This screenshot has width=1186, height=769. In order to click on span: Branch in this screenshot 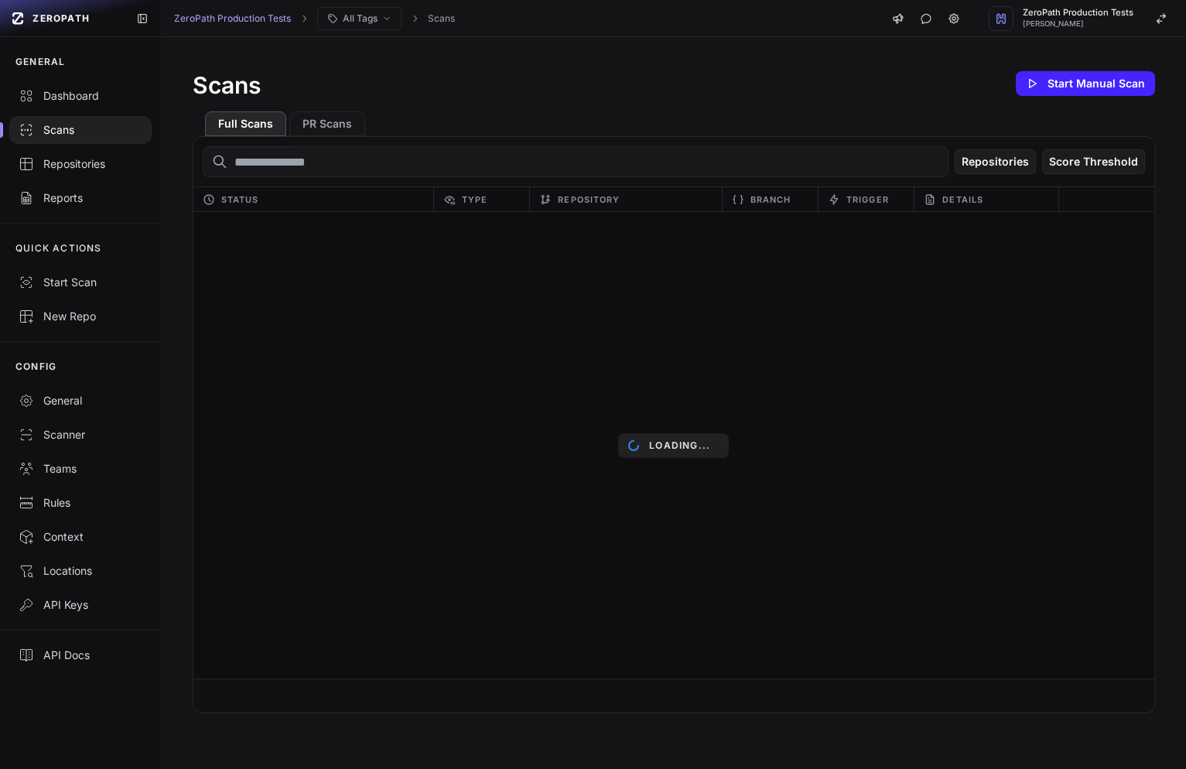, I will do `click(771, 200)`.